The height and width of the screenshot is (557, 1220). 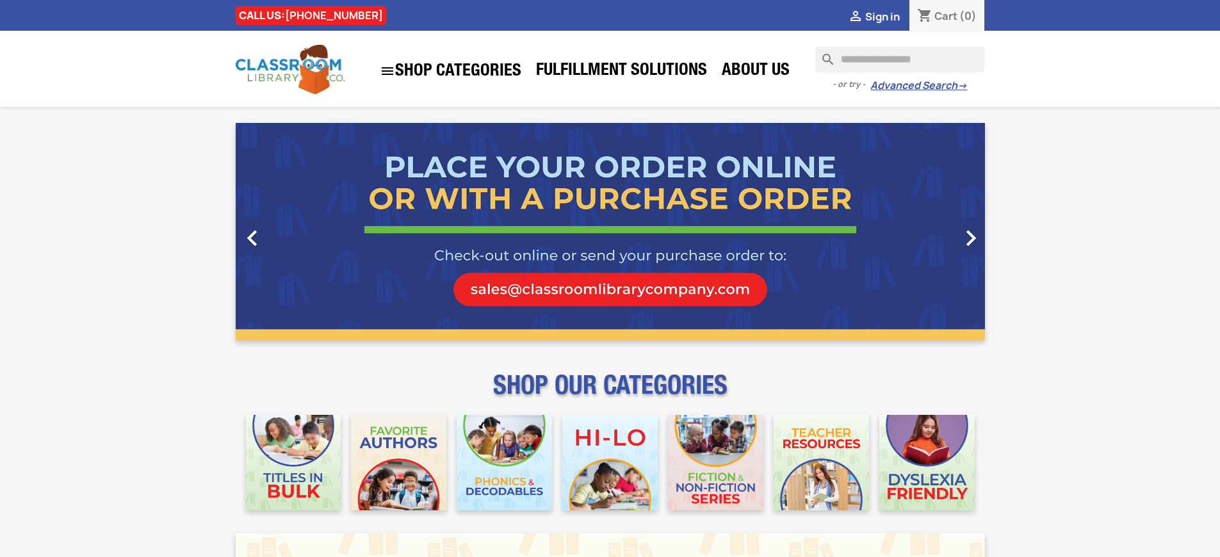 I want to click on img: CLC_Phonics_And_Decodables_Mobile.jpg, so click(x=504, y=462).